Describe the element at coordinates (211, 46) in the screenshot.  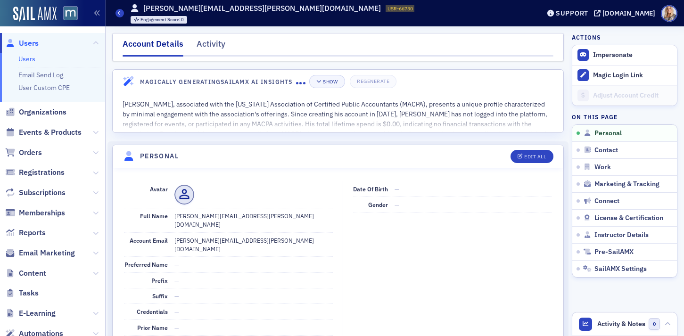
I see `div: Activity` at that location.